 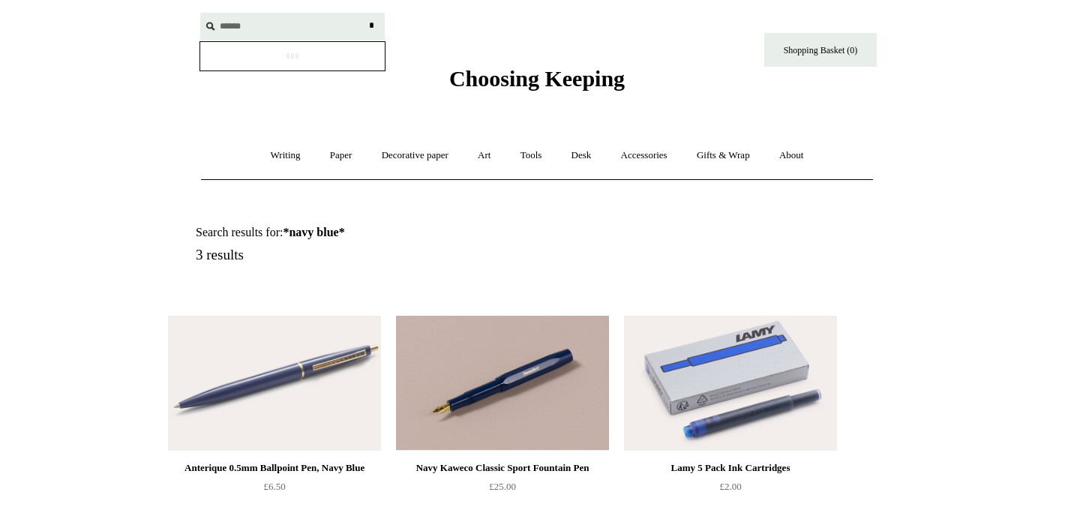 What do you see at coordinates (274, 490) in the screenshot?
I see `a: Anterique 0.5mm Ballpoint Pen, Navy Blue £6.50` at bounding box center [274, 490].